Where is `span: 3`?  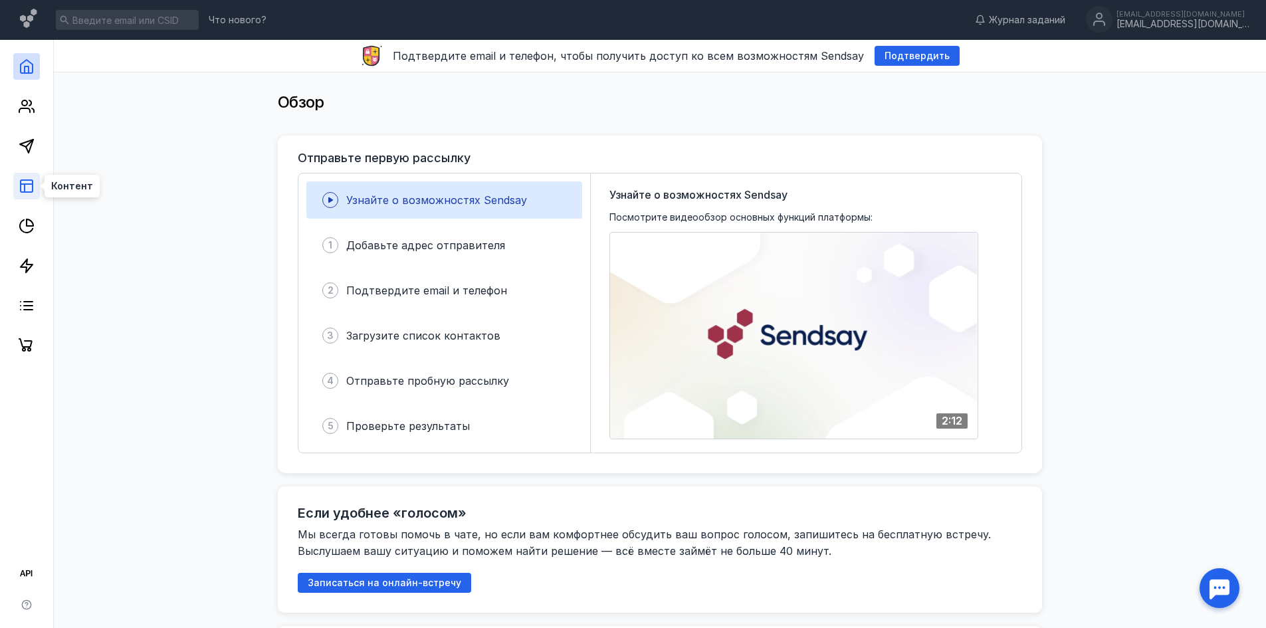
span: 3 is located at coordinates (330, 336).